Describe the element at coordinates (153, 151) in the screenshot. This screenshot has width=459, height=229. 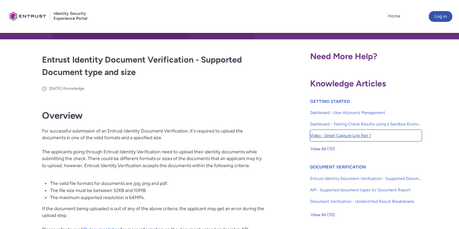
I see `p: For successful submission of an Entrust Identity Document Verification, it's required to upload t...` at that location.